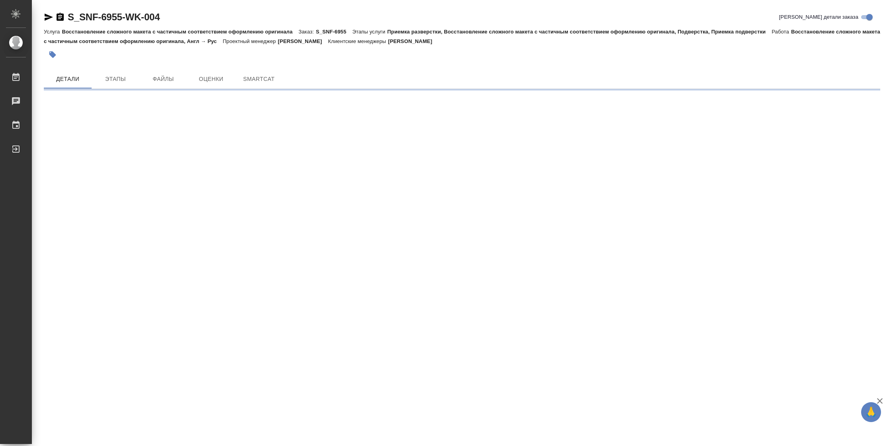 The image size is (889, 446). Describe the element at coordinates (358, 41) in the screenshot. I see `p: Клиентские менеджеры` at that location.